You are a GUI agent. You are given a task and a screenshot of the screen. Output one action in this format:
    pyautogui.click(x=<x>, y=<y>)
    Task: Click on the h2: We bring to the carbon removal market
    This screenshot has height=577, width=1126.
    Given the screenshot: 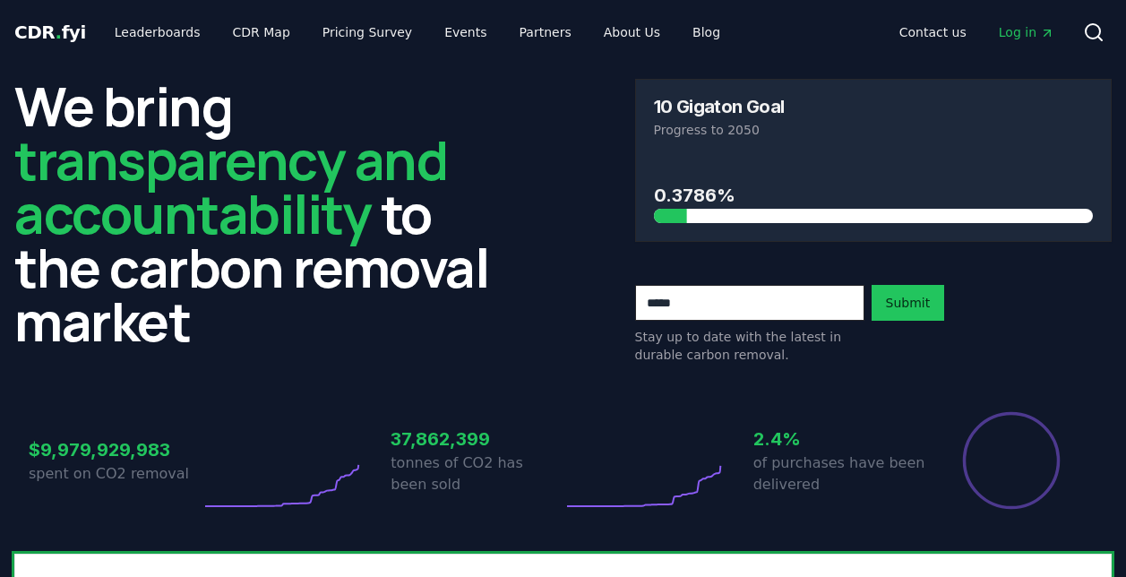 What is the action you would take?
    pyautogui.click(x=253, y=213)
    